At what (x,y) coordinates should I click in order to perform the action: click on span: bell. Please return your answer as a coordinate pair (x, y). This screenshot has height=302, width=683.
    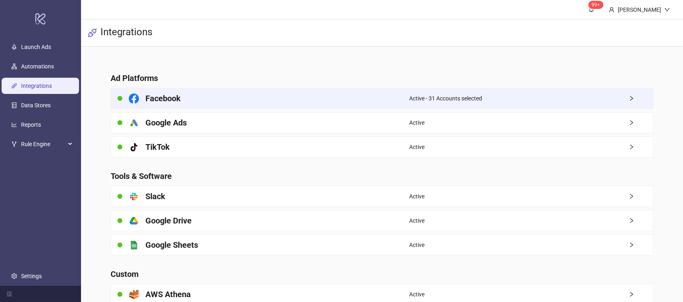
    Looking at the image, I should click on (591, 9).